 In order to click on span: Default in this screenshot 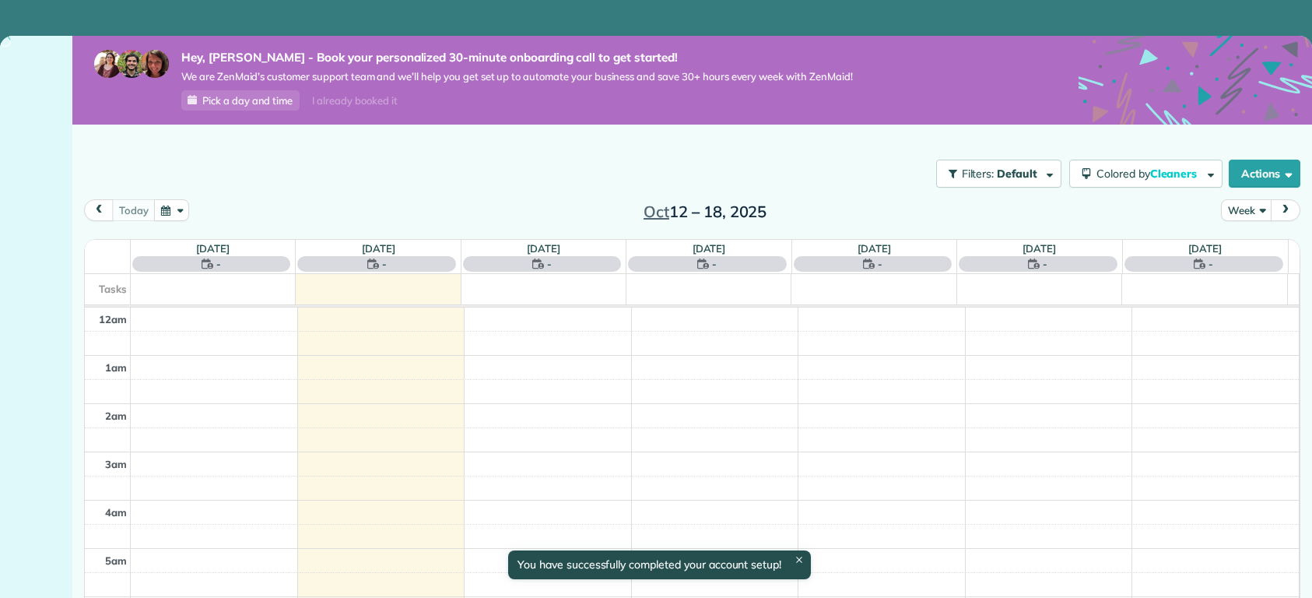, I will do `click(1017, 174)`.